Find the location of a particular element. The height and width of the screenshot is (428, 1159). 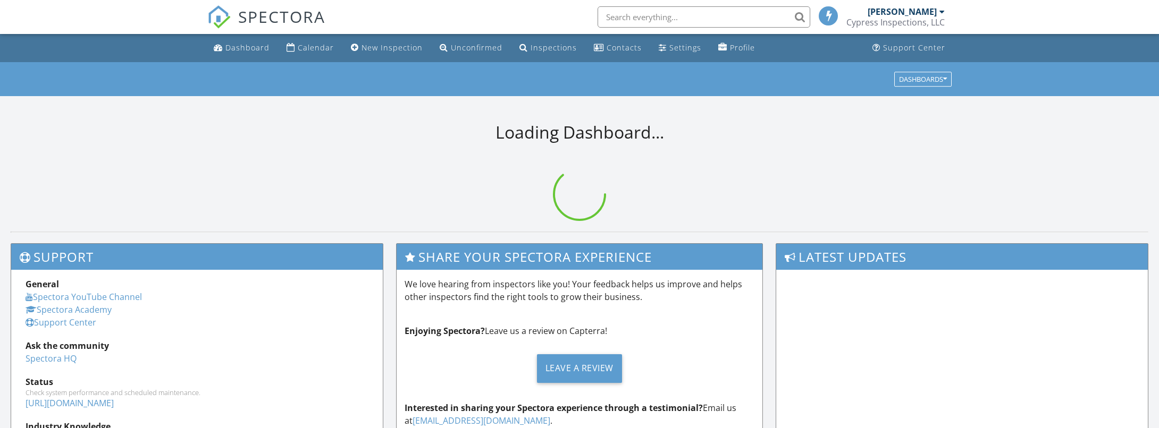

input: Search everything... is located at coordinates (704, 17).